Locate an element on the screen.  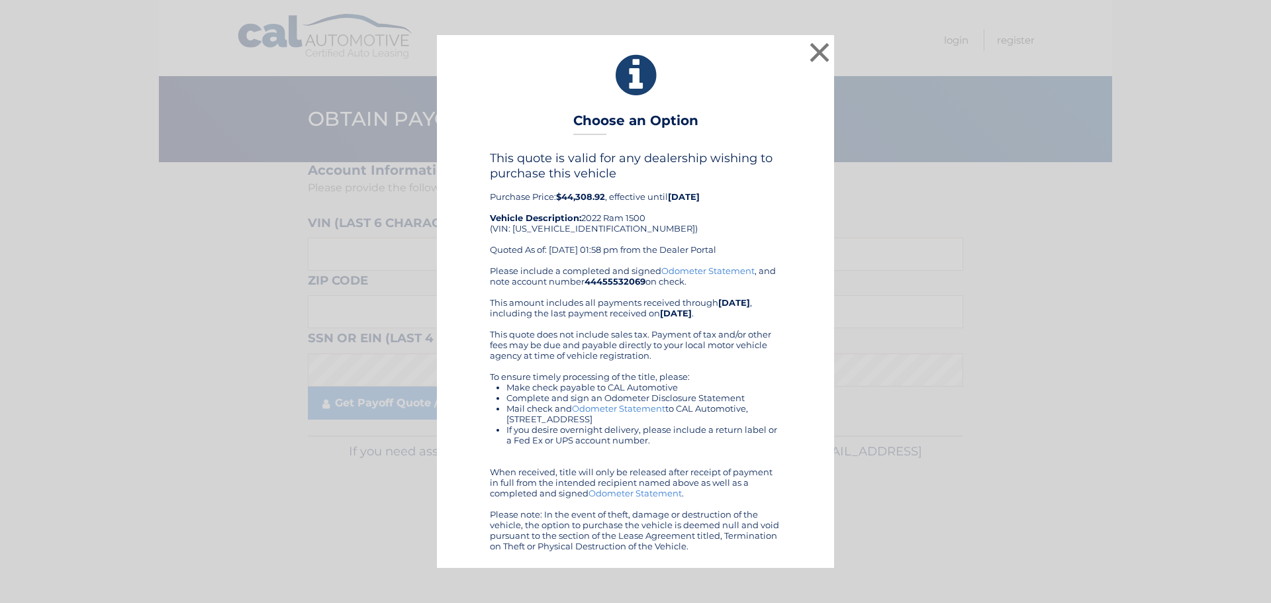
li: If you desire overnight delivery, please include a return label or a Fed Ex or UPS account number. is located at coordinates (643, 435).